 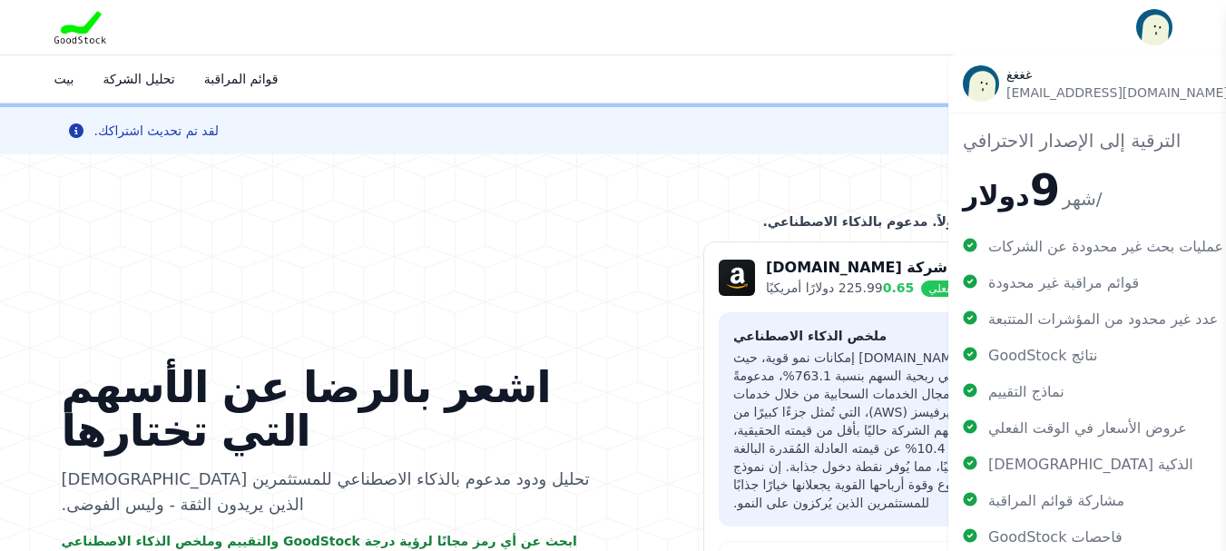 What do you see at coordinates (157, 131) in the screenshot?
I see `font: لقد تم تحديث اشتراكك.` at bounding box center [157, 131].